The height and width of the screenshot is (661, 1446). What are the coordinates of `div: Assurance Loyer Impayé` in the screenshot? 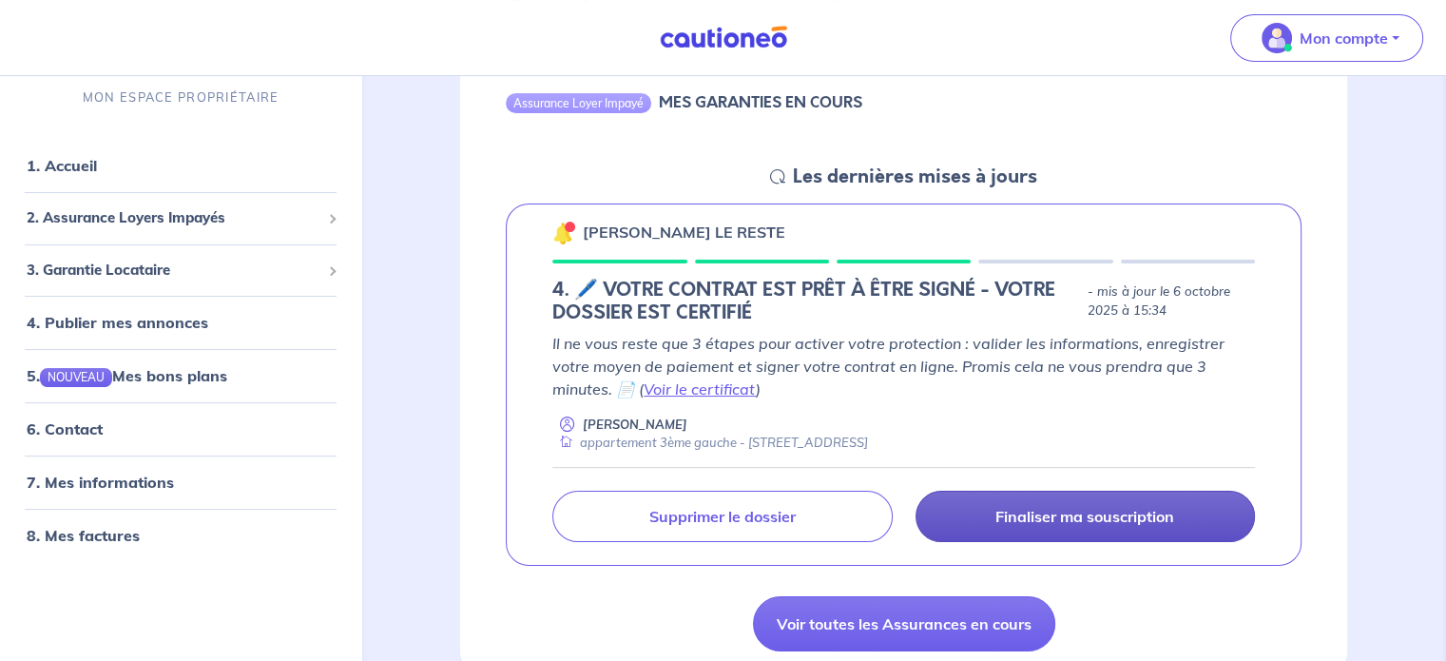 It's located at (578, 103).